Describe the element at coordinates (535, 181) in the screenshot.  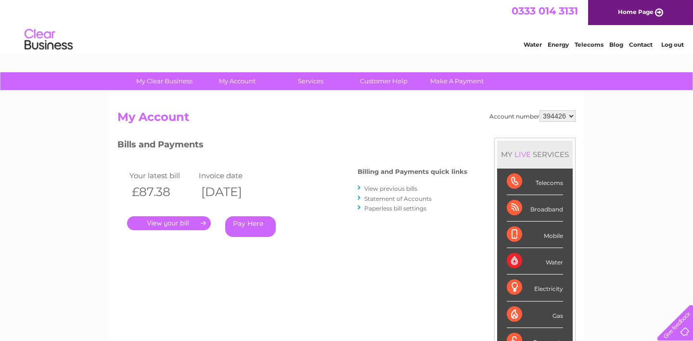
I see `div: Telecoms` at that location.